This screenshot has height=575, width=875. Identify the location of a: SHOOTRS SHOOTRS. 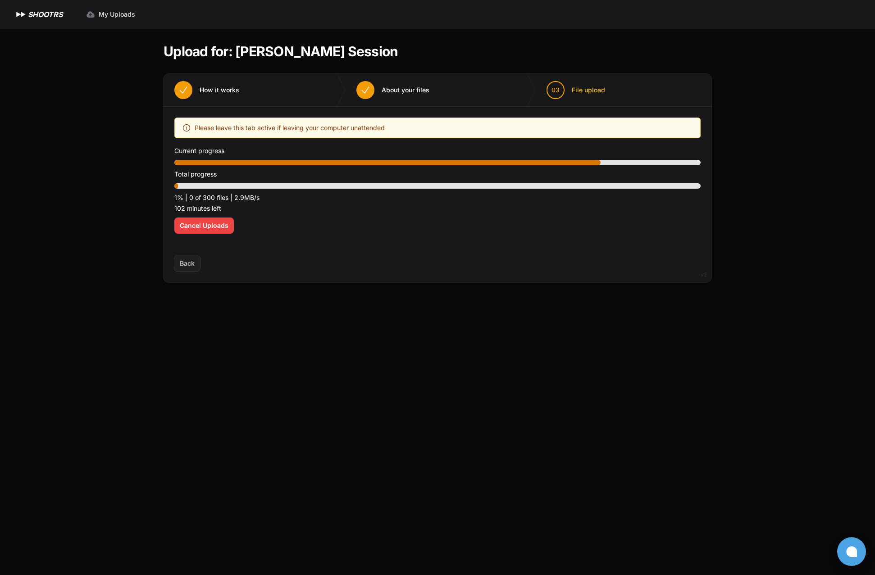
(38, 14).